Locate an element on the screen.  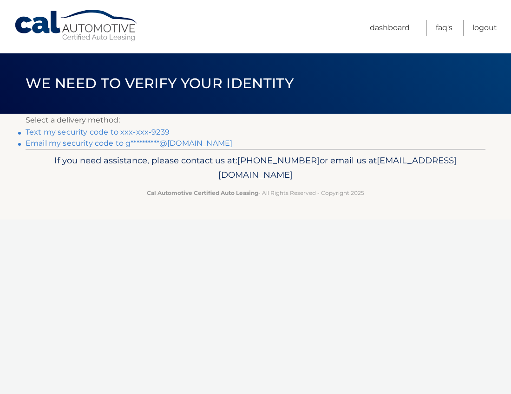
p: Select a delivery method: is located at coordinates (255, 120).